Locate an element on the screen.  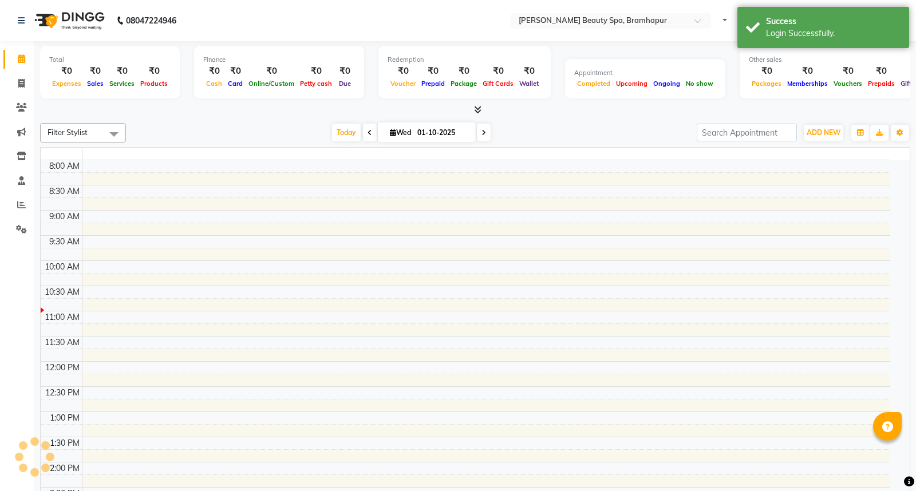
div: 9:00 AM is located at coordinates (64, 216).